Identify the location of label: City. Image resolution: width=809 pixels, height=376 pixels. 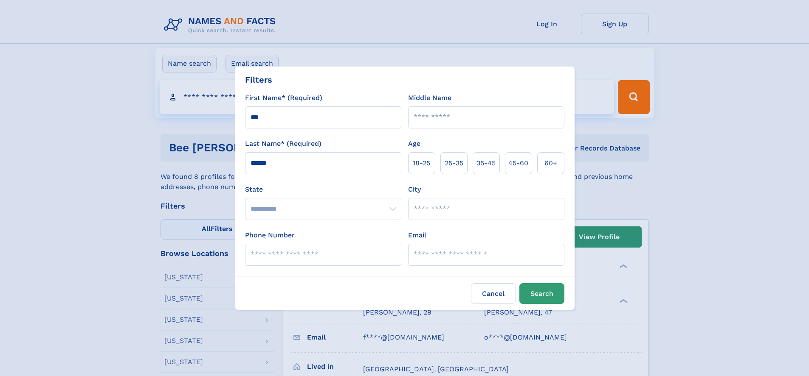
(414, 190).